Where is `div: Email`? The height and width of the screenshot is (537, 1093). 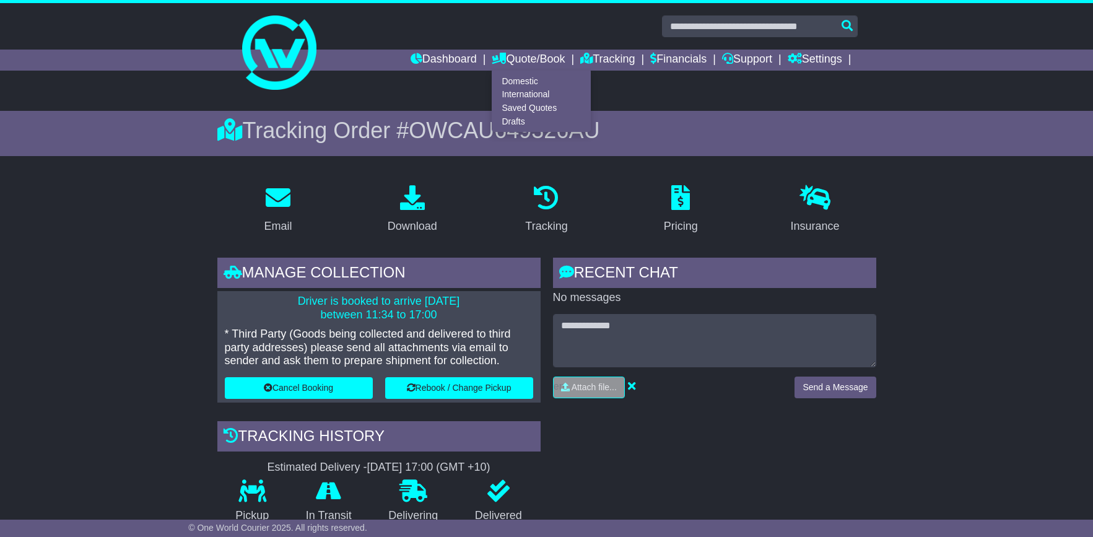
div: Email is located at coordinates (278, 226).